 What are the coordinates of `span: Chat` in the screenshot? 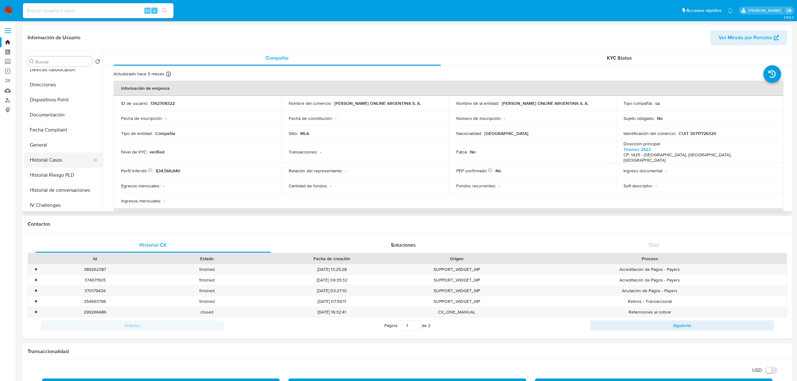 It's located at (654, 245).